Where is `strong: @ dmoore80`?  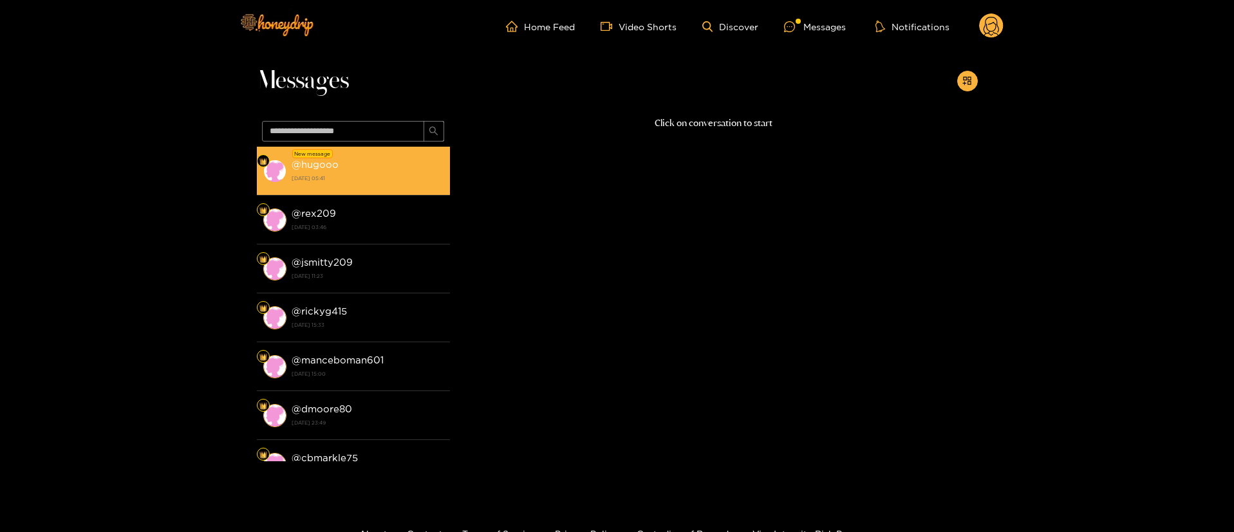
strong: @ dmoore80 is located at coordinates (322, 409).